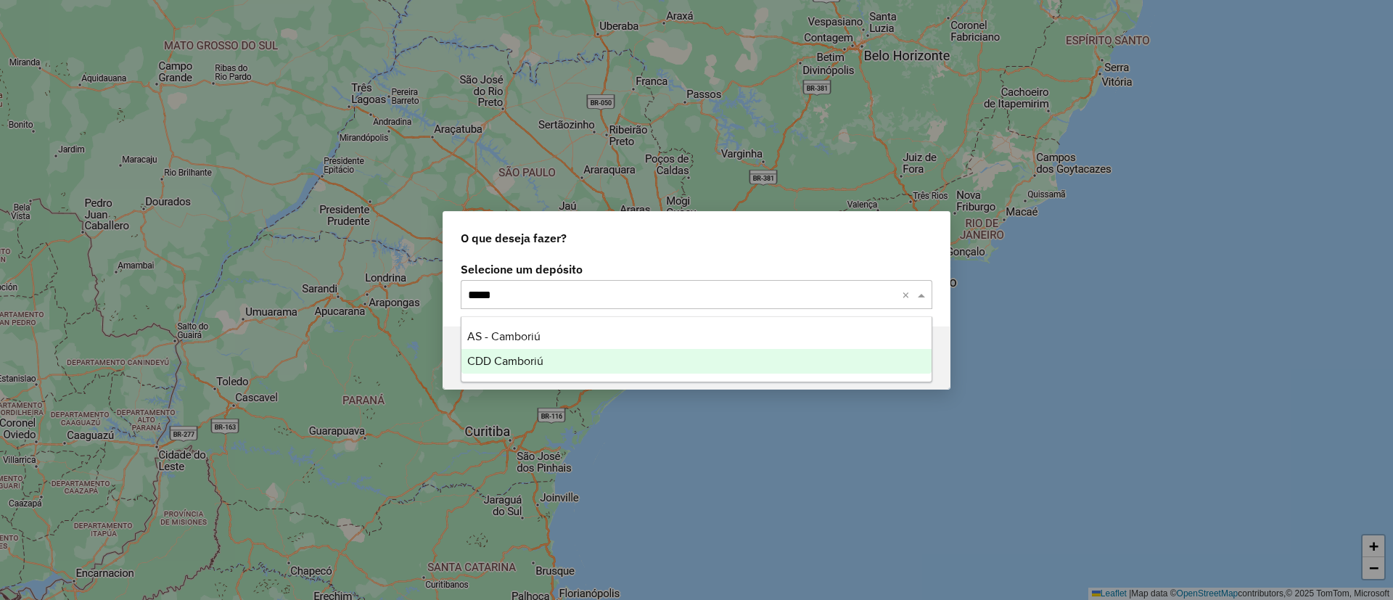 Image resolution: width=1393 pixels, height=600 pixels. Describe the element at coordinates (907, 294) in the screenshot. I see `span: Clear all` at that location.